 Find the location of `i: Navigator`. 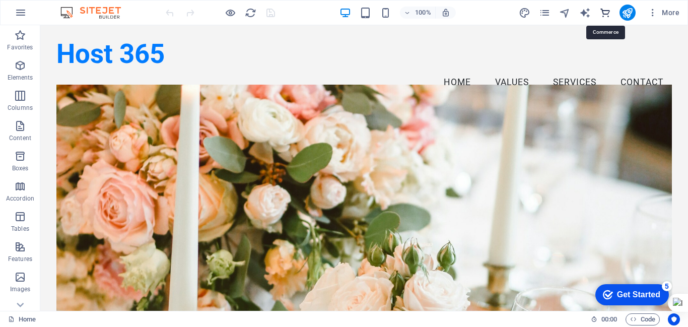

i: Navigator is located at coordinates (564, 13).